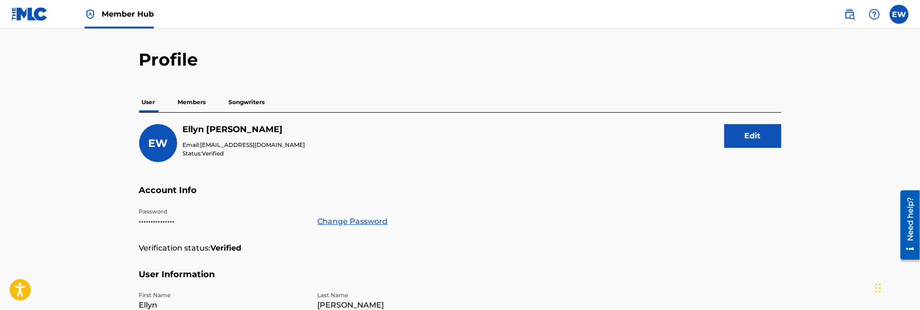 This screenshot has width=920, height=310. What do you see at coordinates (753, 136) in the screenshot?
I see `button: Edit` at bounding box center [753, 136].